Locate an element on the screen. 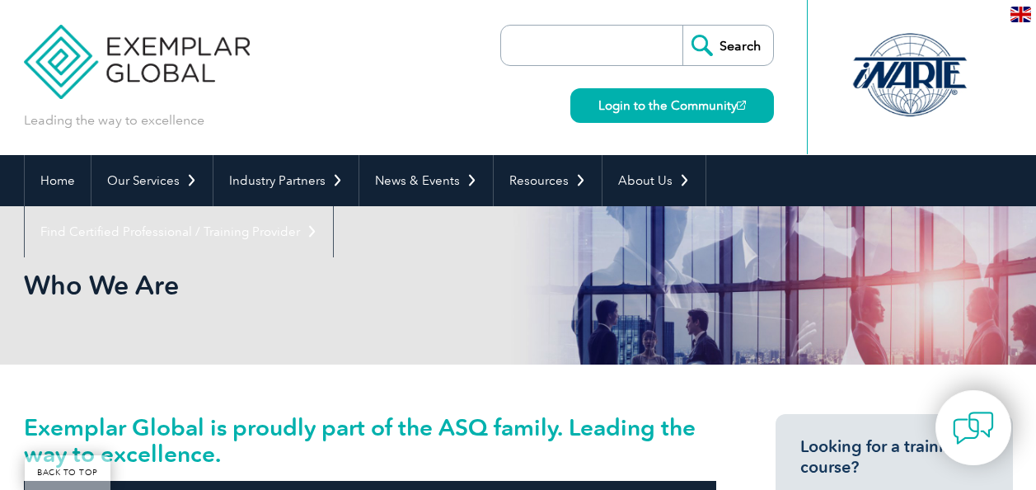 Image resolution: width=1036 pixels, height=490 pixels. a: BACK TO TOP is located at coordinates (68, 472).